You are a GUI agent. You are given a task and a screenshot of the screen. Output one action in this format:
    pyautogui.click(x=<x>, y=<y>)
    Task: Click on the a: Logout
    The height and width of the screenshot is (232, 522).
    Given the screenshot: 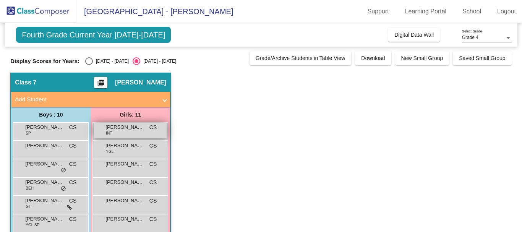 What is the action you would take?
    pyautogui.click(x=506, y=11)
    